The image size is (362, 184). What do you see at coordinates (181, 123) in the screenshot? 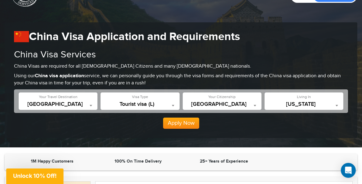
I see `button: Apply Now` at bounding box center [181, 123].